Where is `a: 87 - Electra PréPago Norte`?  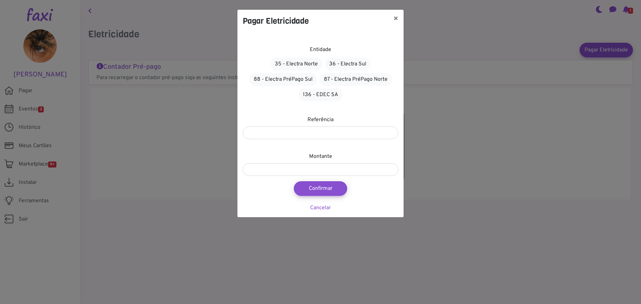
a: 87 - Electra PréPago Norte is located at coordinates (356, 79).